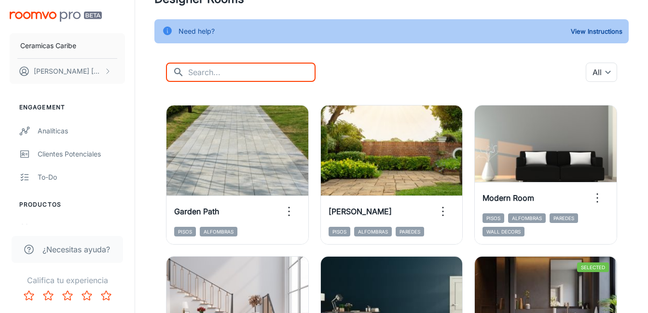 Image resolution: width=648 pixels, height=313 pixels. What do you see at coordinates (593, 268) in the screenshot?
I see `span: Selected` at bounding box center [593, 268].